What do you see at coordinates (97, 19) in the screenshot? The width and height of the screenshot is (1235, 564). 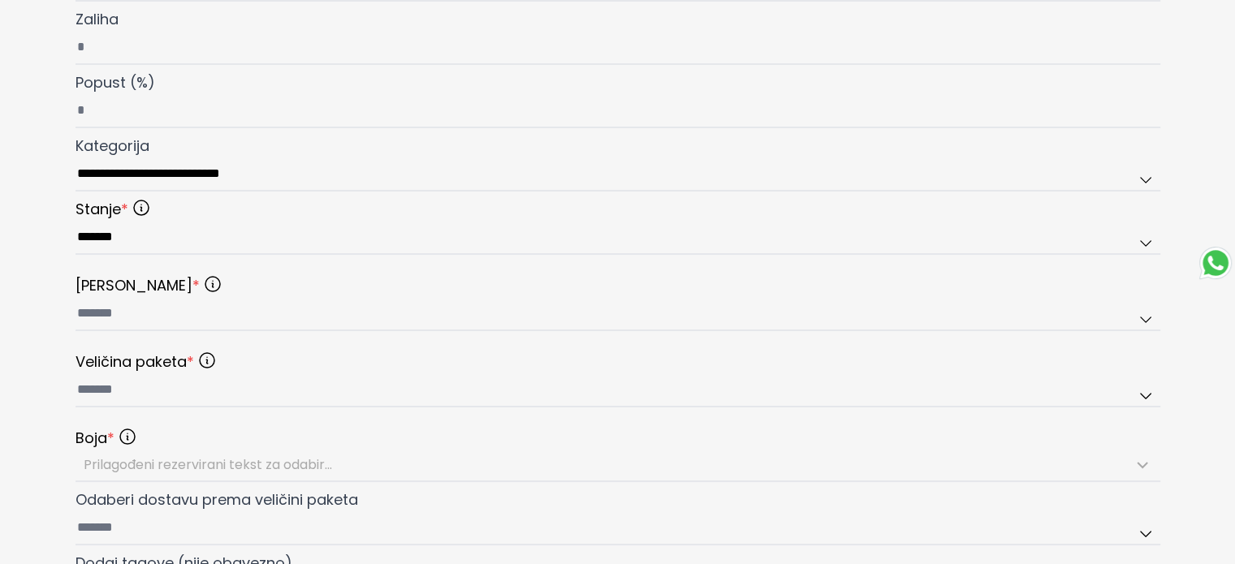 I see `span: Zaliha` at bounding box center [97, 19].